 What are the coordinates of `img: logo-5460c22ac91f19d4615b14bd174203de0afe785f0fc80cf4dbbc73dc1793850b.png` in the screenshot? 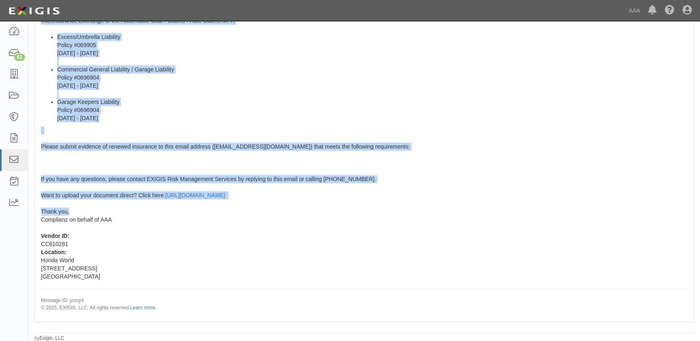 It's located at (34, 11).